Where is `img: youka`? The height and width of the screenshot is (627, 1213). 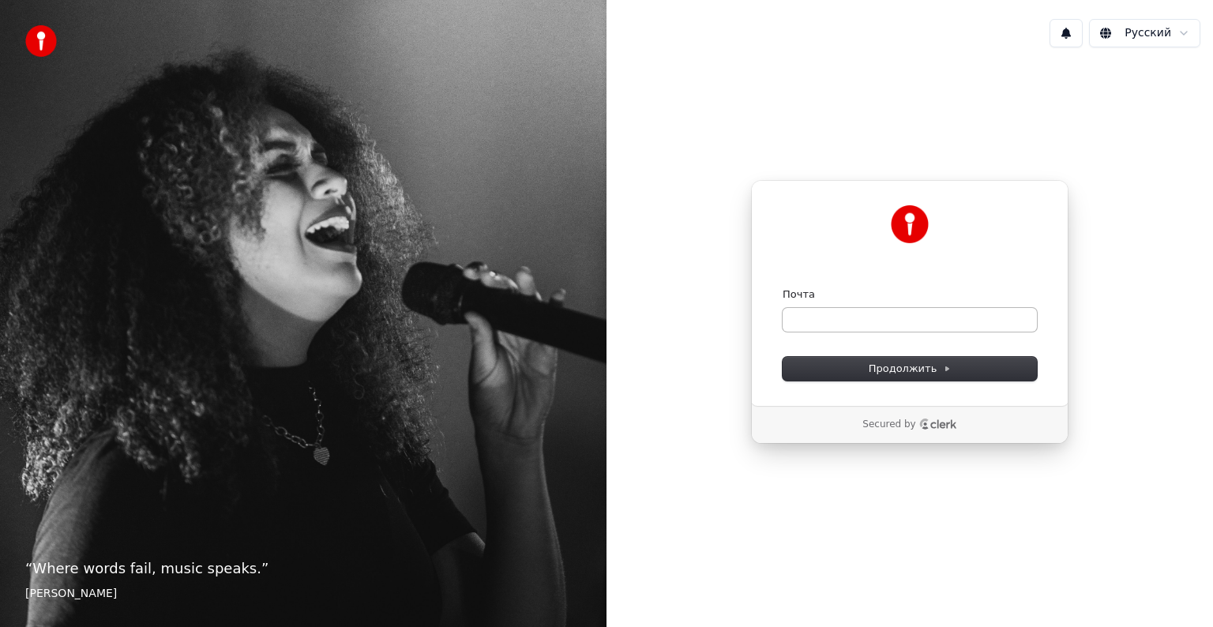
img: youka is located at coordinates (41, 41).